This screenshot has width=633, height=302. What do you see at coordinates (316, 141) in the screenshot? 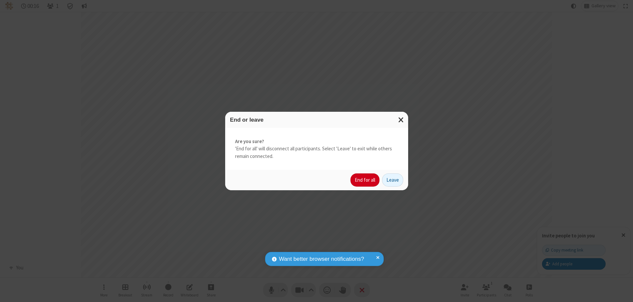
I see `strong: Are you sure?` at bounding box center [316, 141].